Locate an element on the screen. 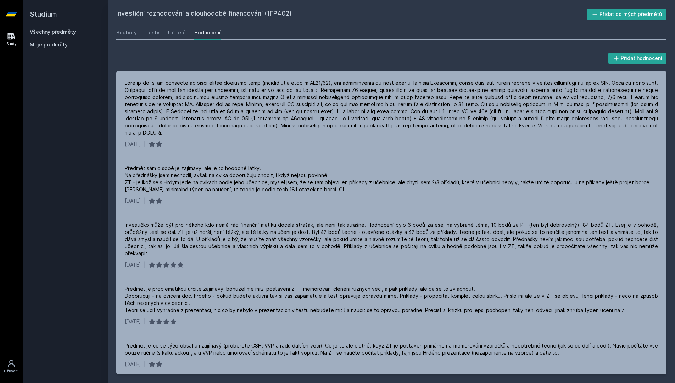 The width and height of the screenshot is (675, 383). a: Učitelé is located at coordinates (177, 33).